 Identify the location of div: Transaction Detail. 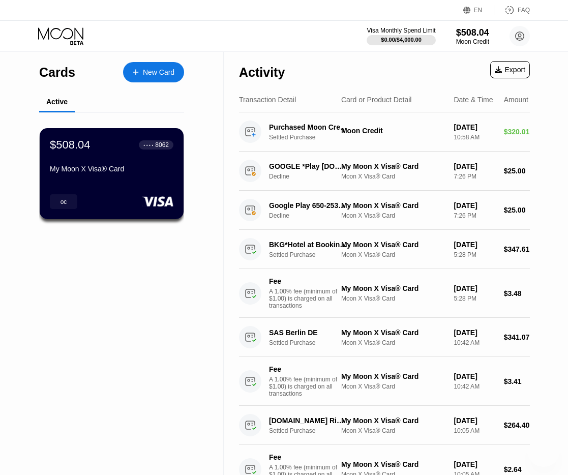
(267, 100).